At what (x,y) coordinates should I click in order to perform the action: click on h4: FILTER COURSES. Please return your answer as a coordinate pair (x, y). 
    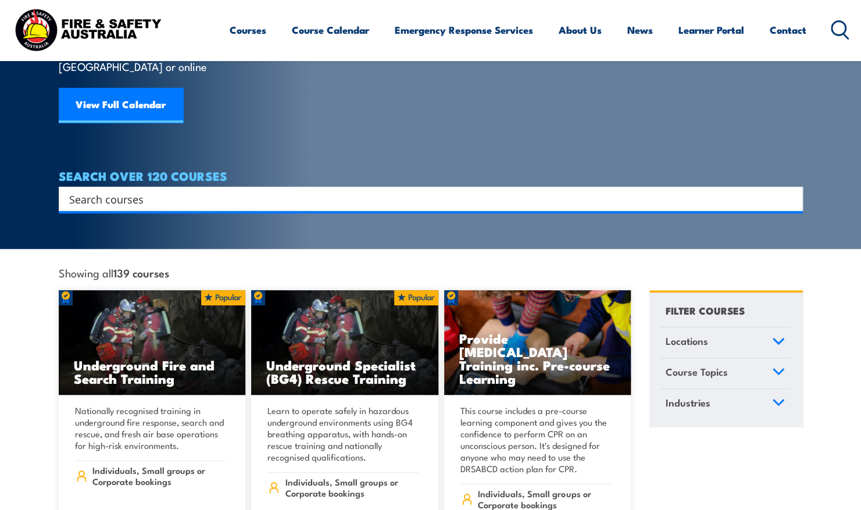
    Looking at the image, I should click on (705, 310).